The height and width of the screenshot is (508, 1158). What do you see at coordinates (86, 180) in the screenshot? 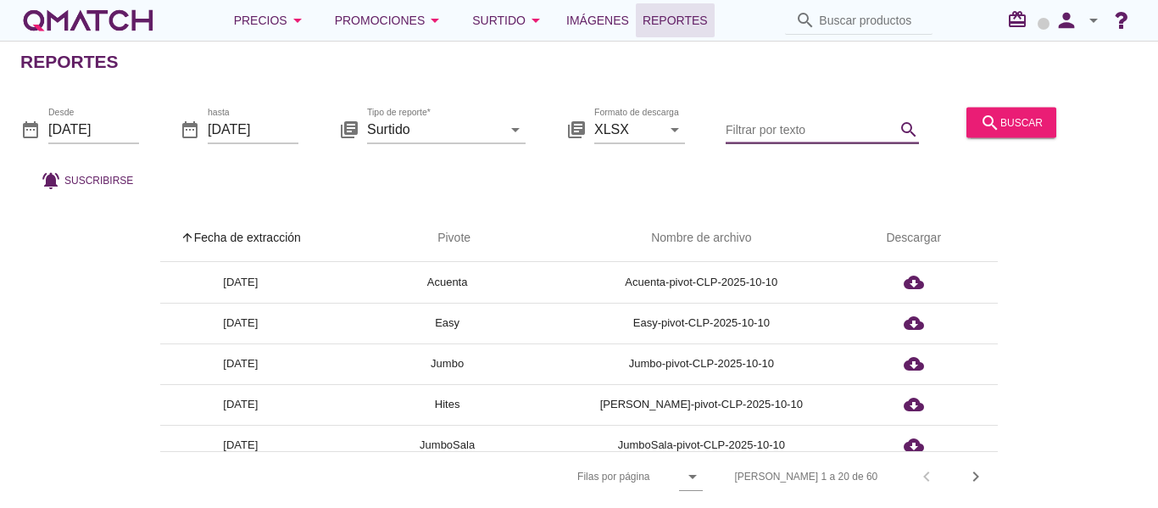
I see `button: Suscribirse` at bounding box center [86, 180].